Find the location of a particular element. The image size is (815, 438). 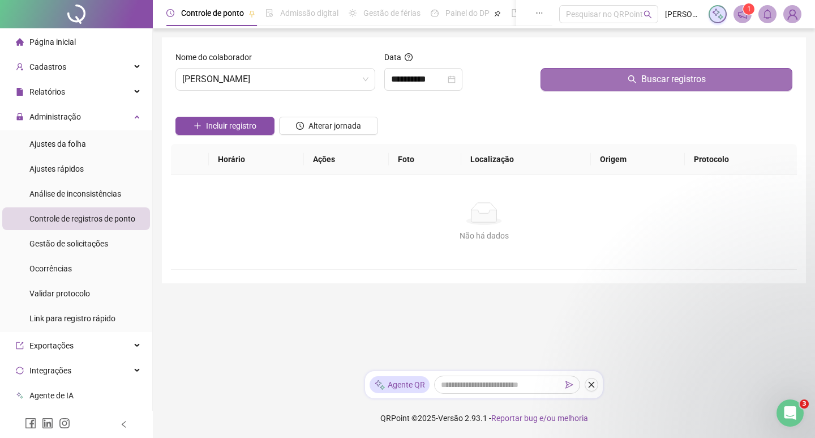

span: Painel do DP is located at coordinates (468, 13).